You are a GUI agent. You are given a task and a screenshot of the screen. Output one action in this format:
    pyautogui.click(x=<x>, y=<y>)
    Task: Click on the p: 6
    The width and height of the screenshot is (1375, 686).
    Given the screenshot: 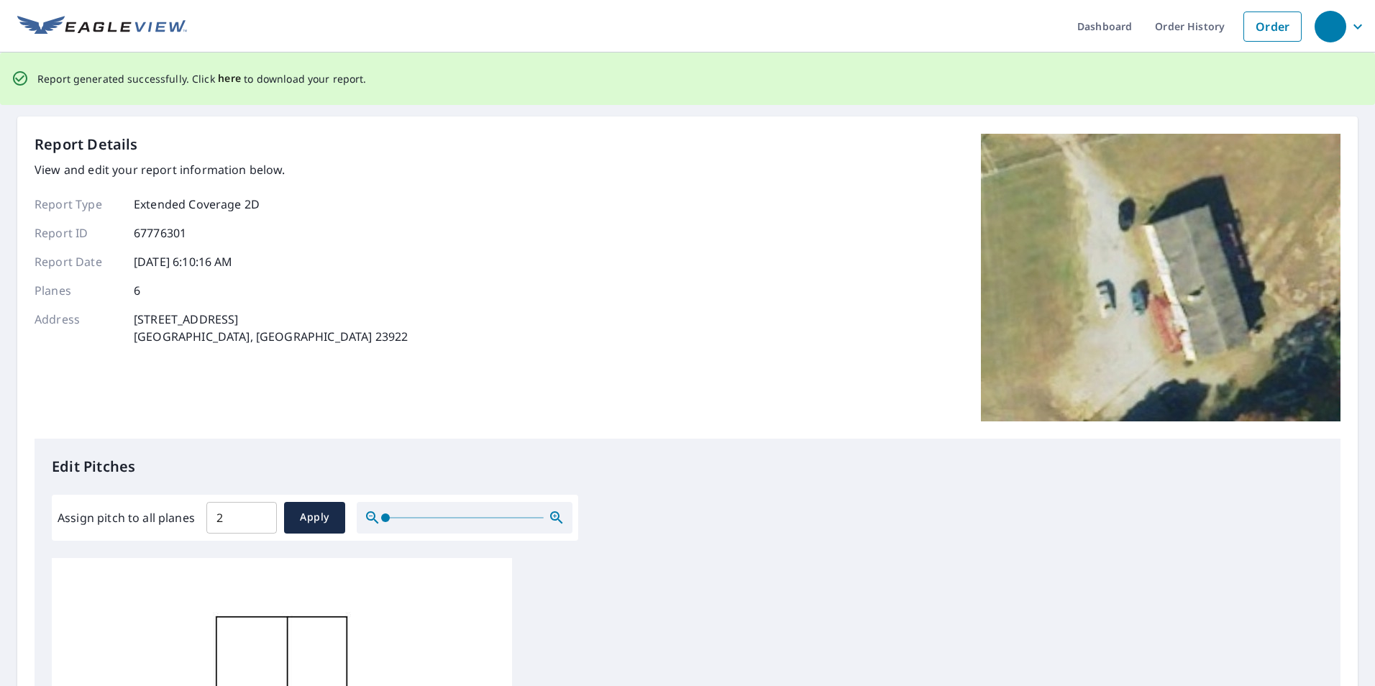 What is the action you would take?
    pyautogui.click(x=137, y=290)
    